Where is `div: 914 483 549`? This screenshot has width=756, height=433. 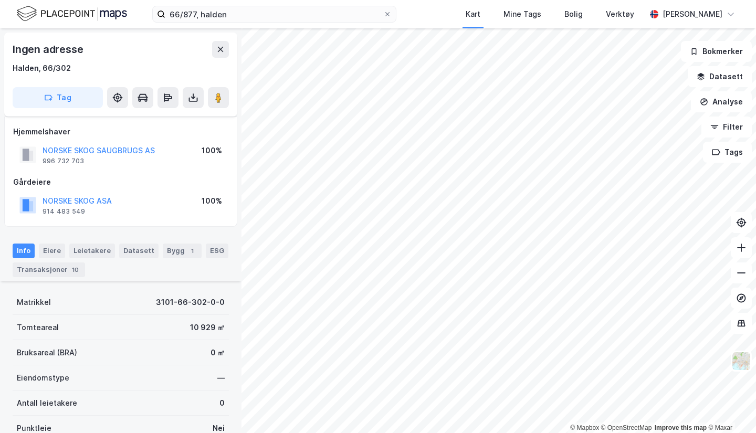 div: 914 483 549 is located at coordinates (64, 212).